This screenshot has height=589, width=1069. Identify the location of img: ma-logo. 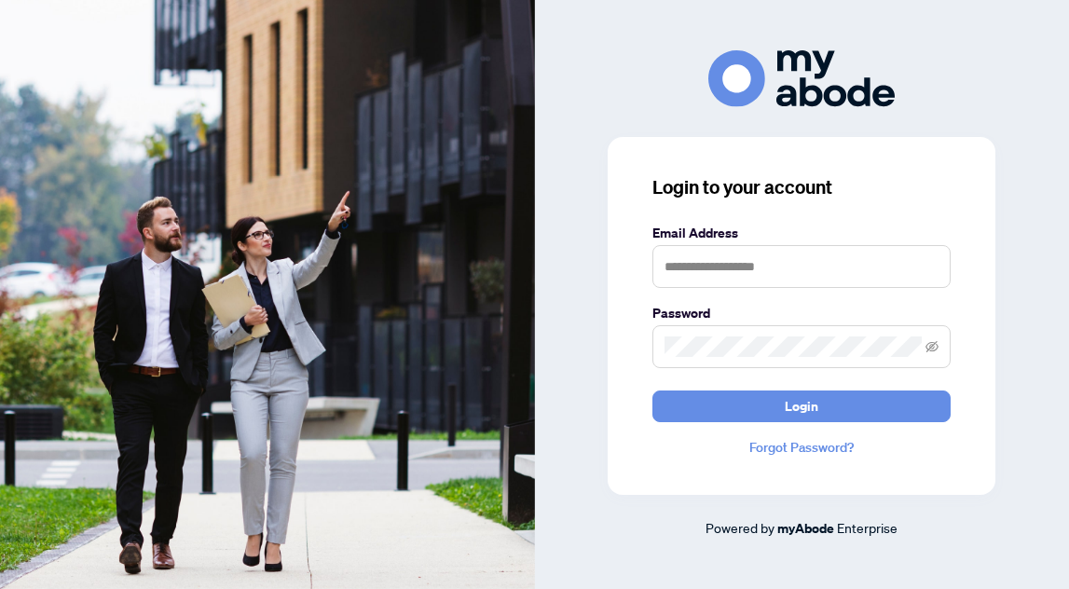
(802, 78).